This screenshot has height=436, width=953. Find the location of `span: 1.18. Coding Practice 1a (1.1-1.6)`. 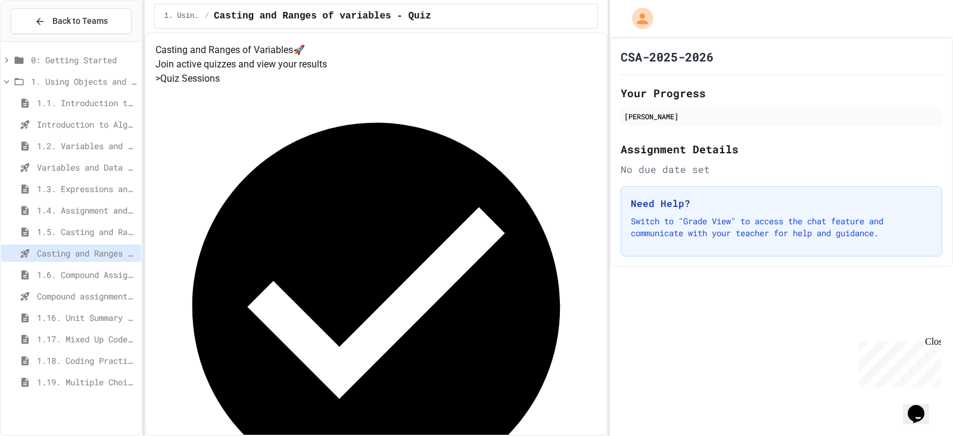

span: 1.18. Coding Practice 1a (1.1-1.6) is located at coordinates (86, 360).